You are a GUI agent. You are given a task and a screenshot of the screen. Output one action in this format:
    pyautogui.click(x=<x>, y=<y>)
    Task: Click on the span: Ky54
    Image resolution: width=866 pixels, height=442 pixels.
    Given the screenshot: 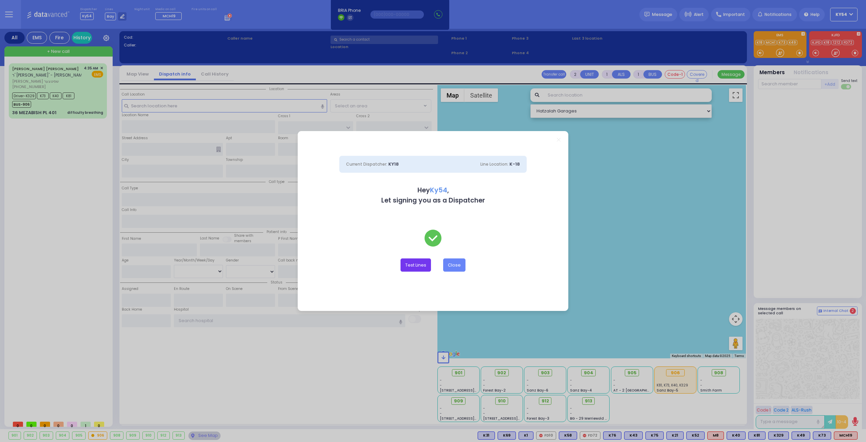 What is the action you would take?
    pyautogui.click(x=439, y=190)
    